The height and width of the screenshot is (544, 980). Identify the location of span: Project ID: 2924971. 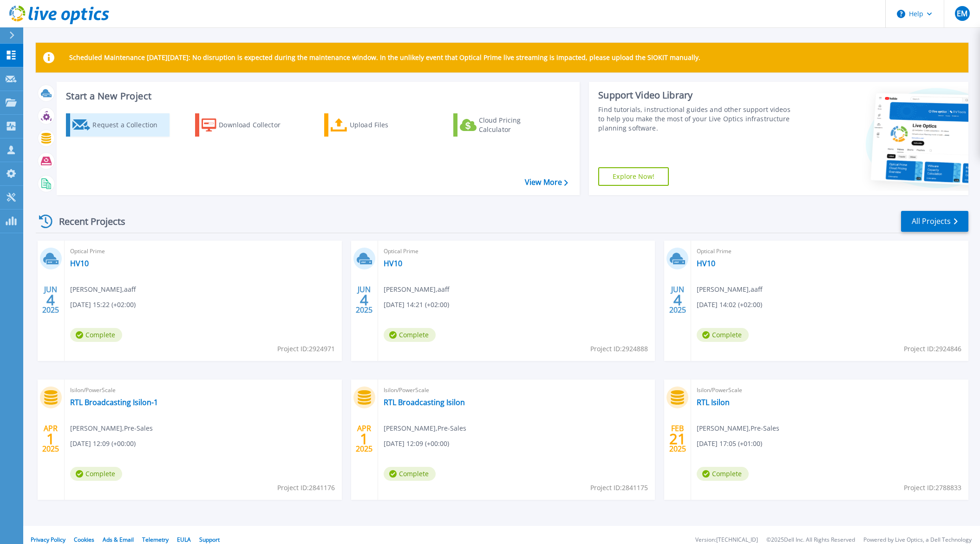
(306, 349).